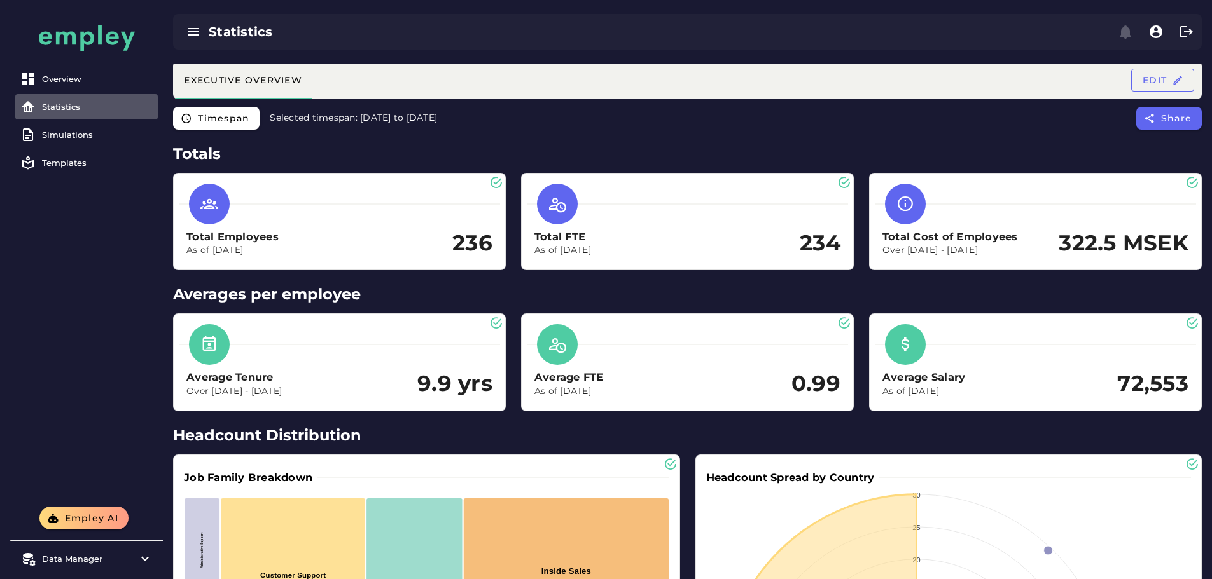 This screenshot has width=1212, height=579. What do you see at coordinates (569, 377) in the screenshot?
I see `h3: Average FTE` at bounding box center [569, 377].